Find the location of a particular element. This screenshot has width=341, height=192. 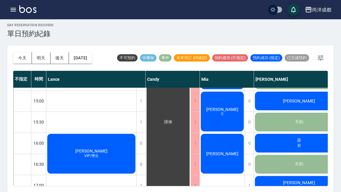

div: Candy is located at coordinates (173, 79).